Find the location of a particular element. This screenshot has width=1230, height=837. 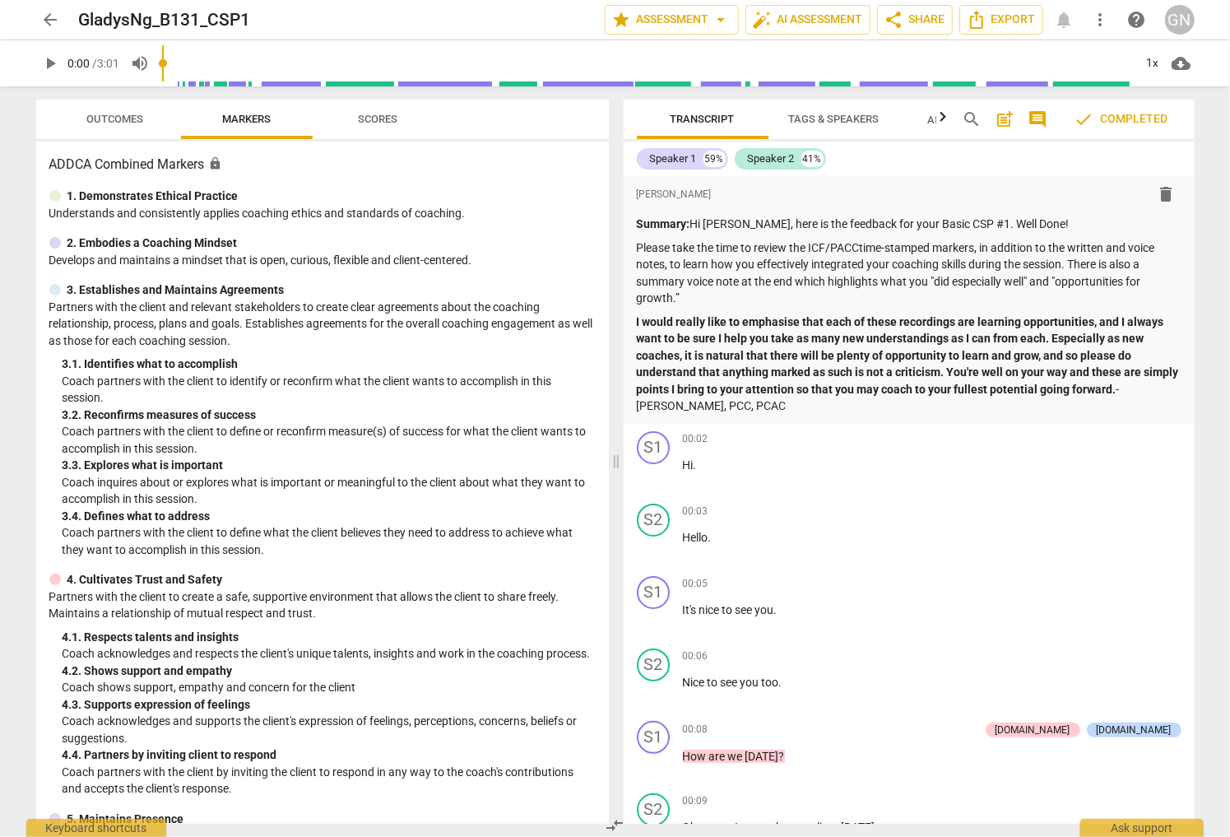

span: cloud_download is located at coordinates (1182, 63).